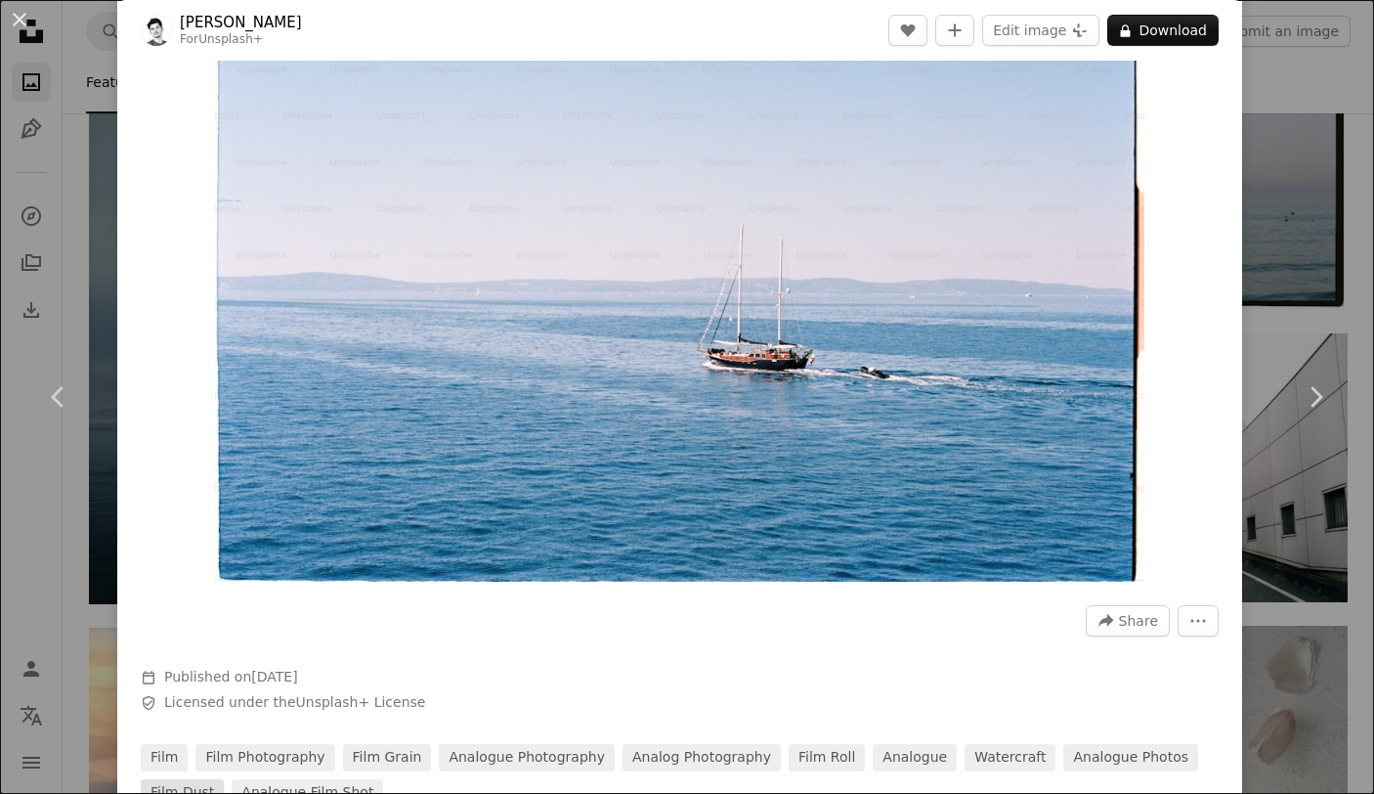  I want to click on span: Published on, so click(231, 676).